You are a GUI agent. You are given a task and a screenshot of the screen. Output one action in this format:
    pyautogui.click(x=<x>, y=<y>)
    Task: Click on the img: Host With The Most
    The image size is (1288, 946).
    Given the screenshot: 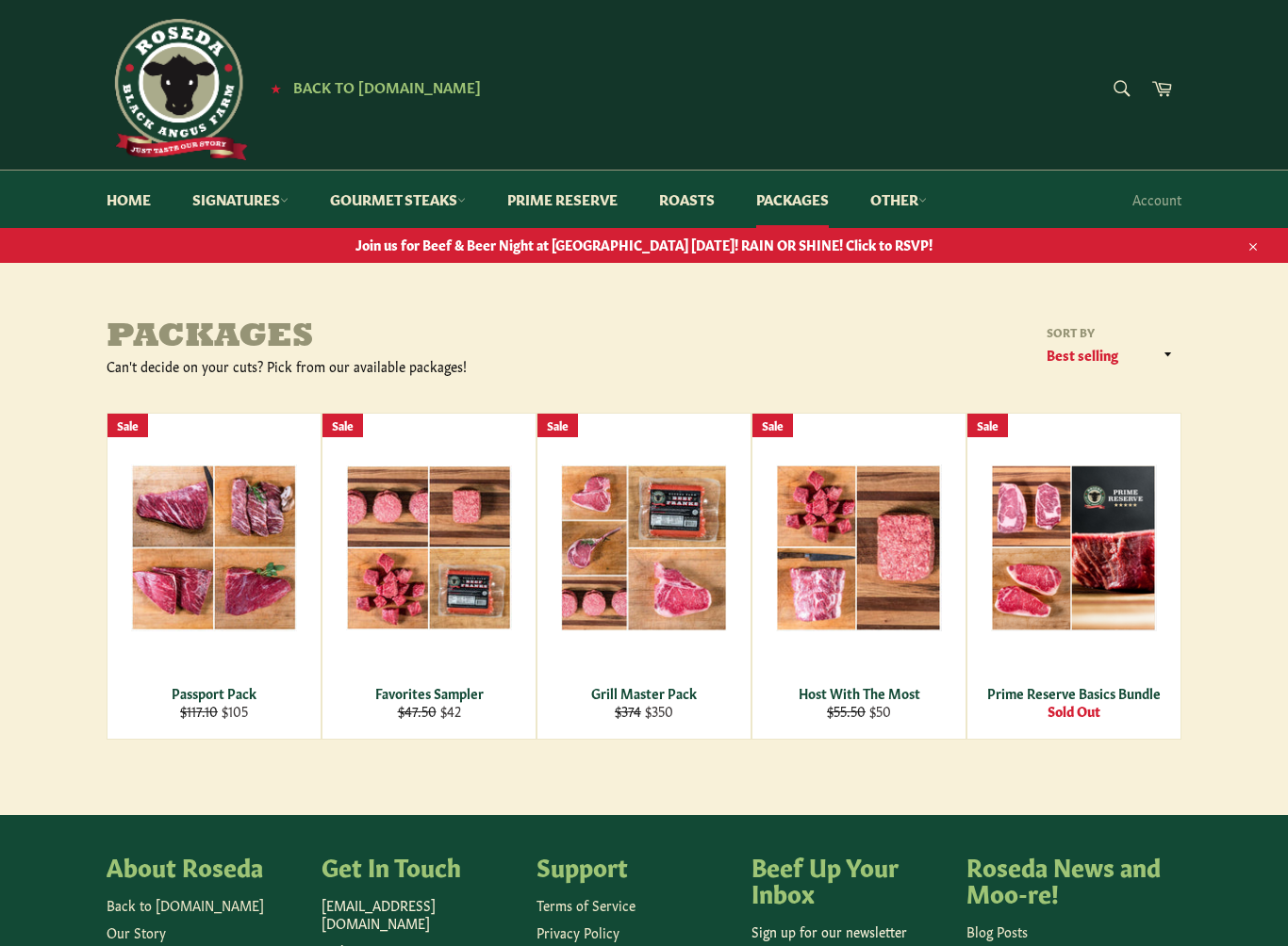 What is the action you would take?
    pyautogui.click(x=859, y=548)
    